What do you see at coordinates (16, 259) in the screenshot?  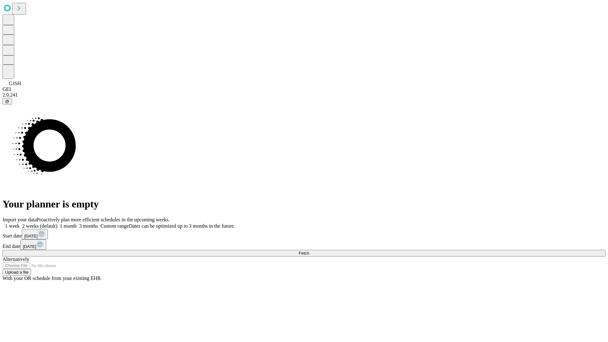 I see `span: Alternatively` at bounding box center [16, 259].